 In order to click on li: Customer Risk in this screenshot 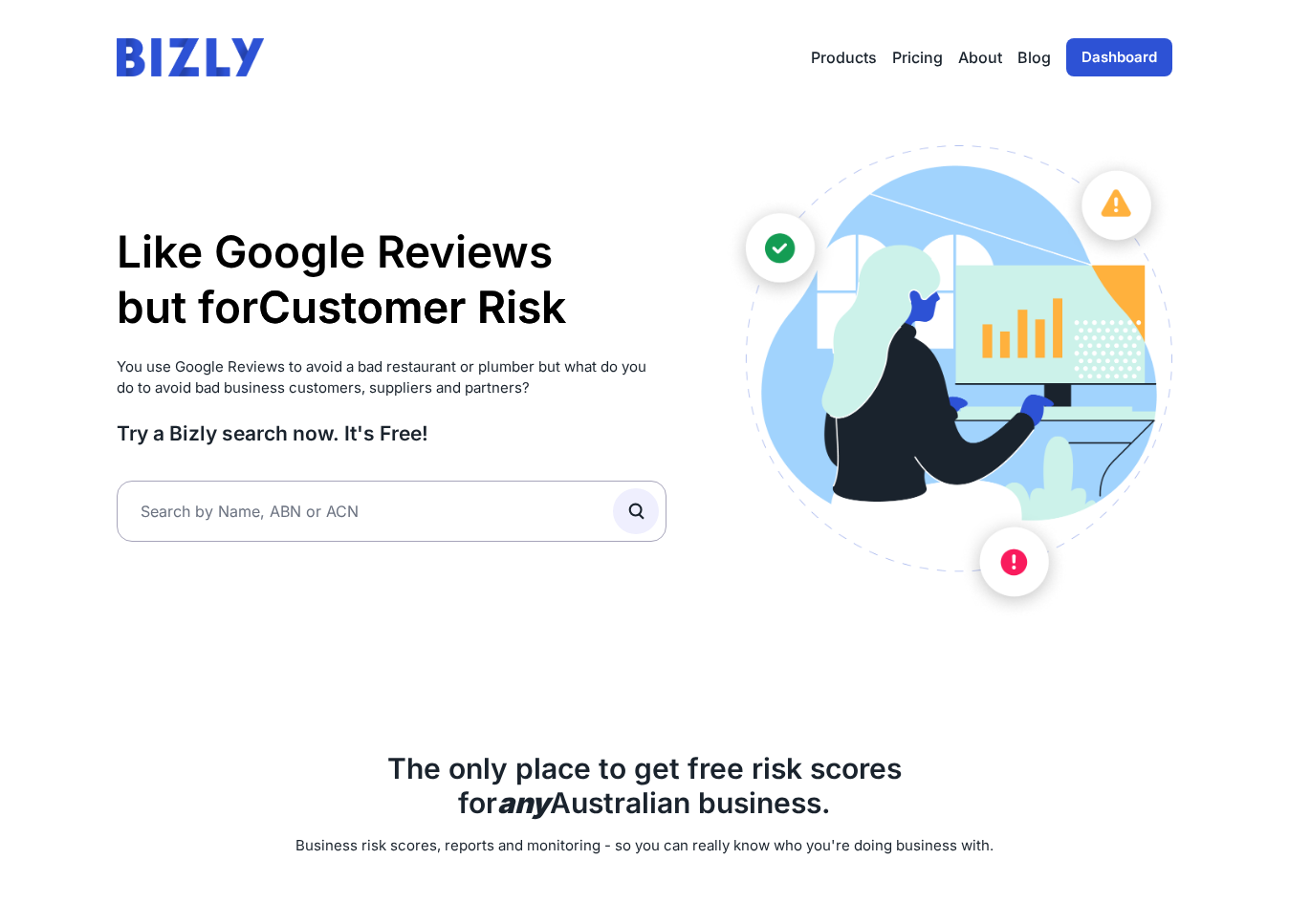, I will do `click(412, 308)`.